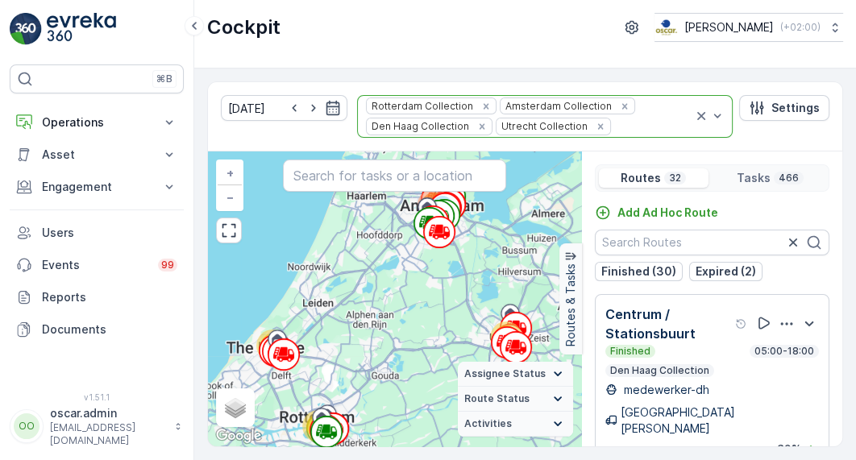 The width and height of the screenshot is (856, 460). What do you see at coordinates (108, 413) in the screenshot?
I see `p: oscar.admin` at bounding box center [108, 413].